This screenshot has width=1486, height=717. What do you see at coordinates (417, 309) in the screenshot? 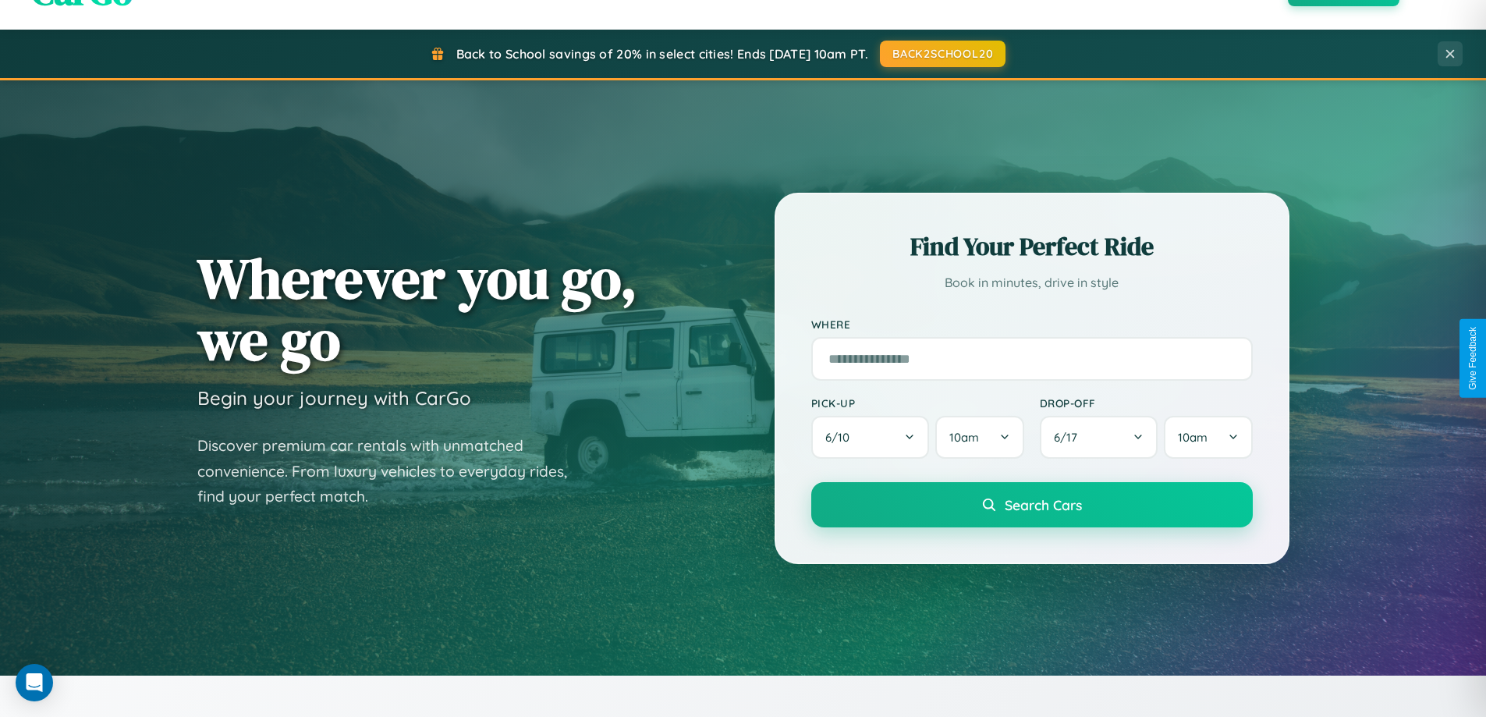
I see `h1: Wherever you go, we go` at bounding box center [417, 309].